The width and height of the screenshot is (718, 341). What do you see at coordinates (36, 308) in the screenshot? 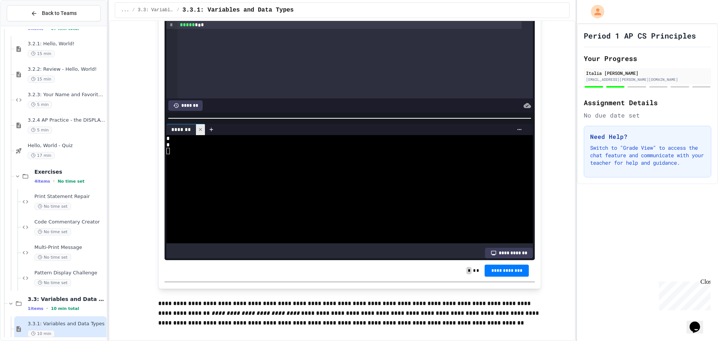
I see `span: 1 items` at bounding box center [36, 308].